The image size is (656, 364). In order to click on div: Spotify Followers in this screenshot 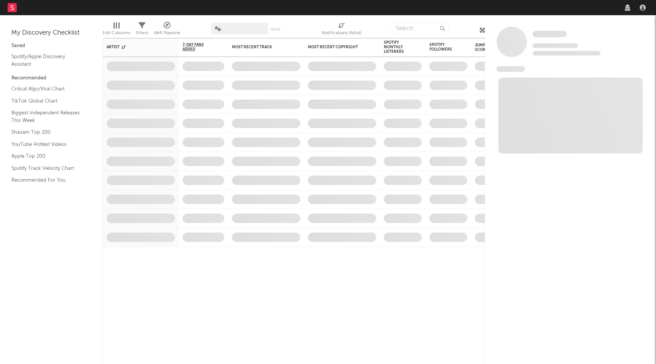, I will do `click(443, 47)`.